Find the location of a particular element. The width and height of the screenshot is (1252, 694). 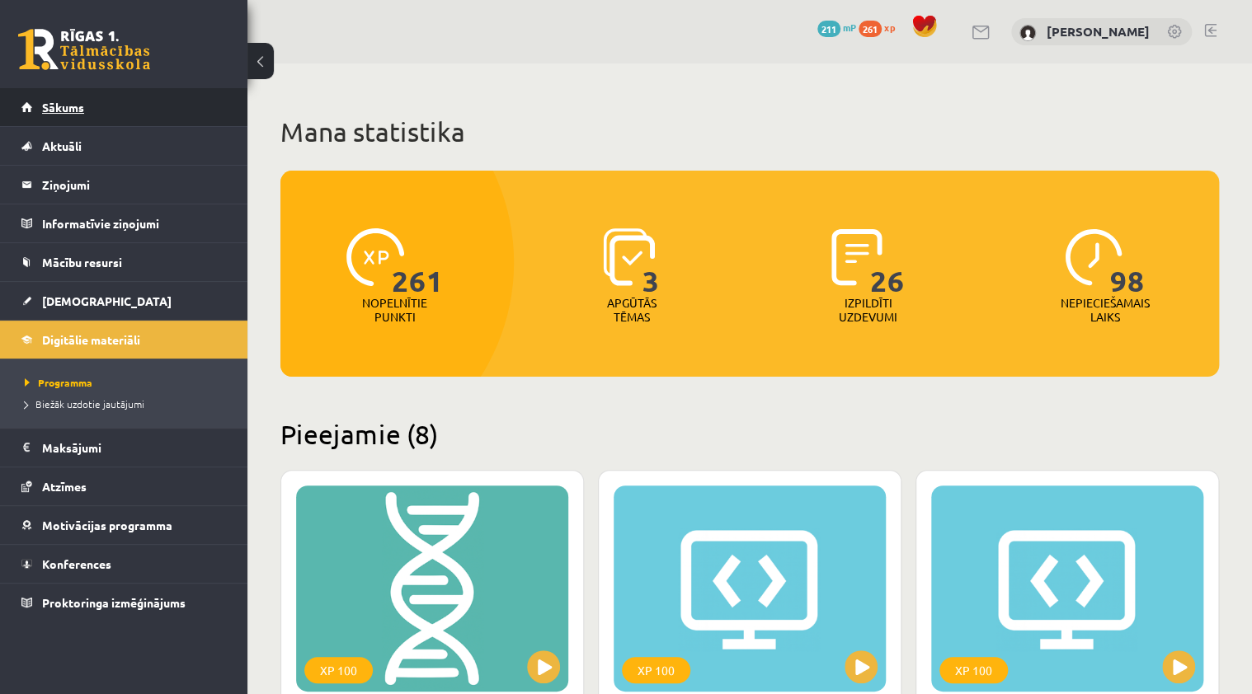

img: icon-clock-7be60019b62300814b6bd22b8e044499b485619524d84068768e800edab66f18.svg is located at coordinates (1093, 257).